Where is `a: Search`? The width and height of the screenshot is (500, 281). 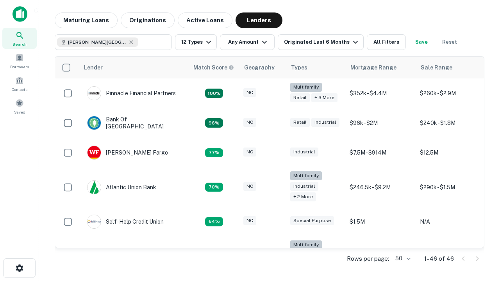 a: Search is located at coordinates (20, 38).